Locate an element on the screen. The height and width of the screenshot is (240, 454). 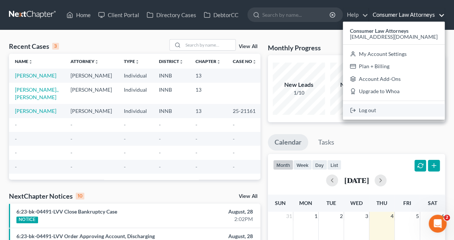
div: 2:02PM is located at coordinates (216, 219).